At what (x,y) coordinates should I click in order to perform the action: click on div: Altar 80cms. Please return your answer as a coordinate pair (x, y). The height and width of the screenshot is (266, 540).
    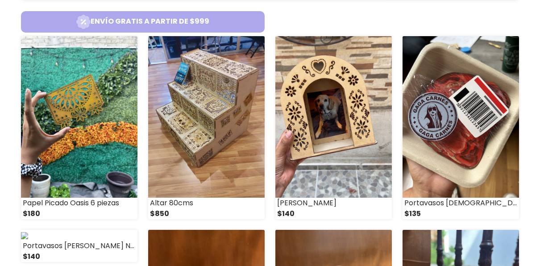
    Looking at the image, I should click on (206, 203).